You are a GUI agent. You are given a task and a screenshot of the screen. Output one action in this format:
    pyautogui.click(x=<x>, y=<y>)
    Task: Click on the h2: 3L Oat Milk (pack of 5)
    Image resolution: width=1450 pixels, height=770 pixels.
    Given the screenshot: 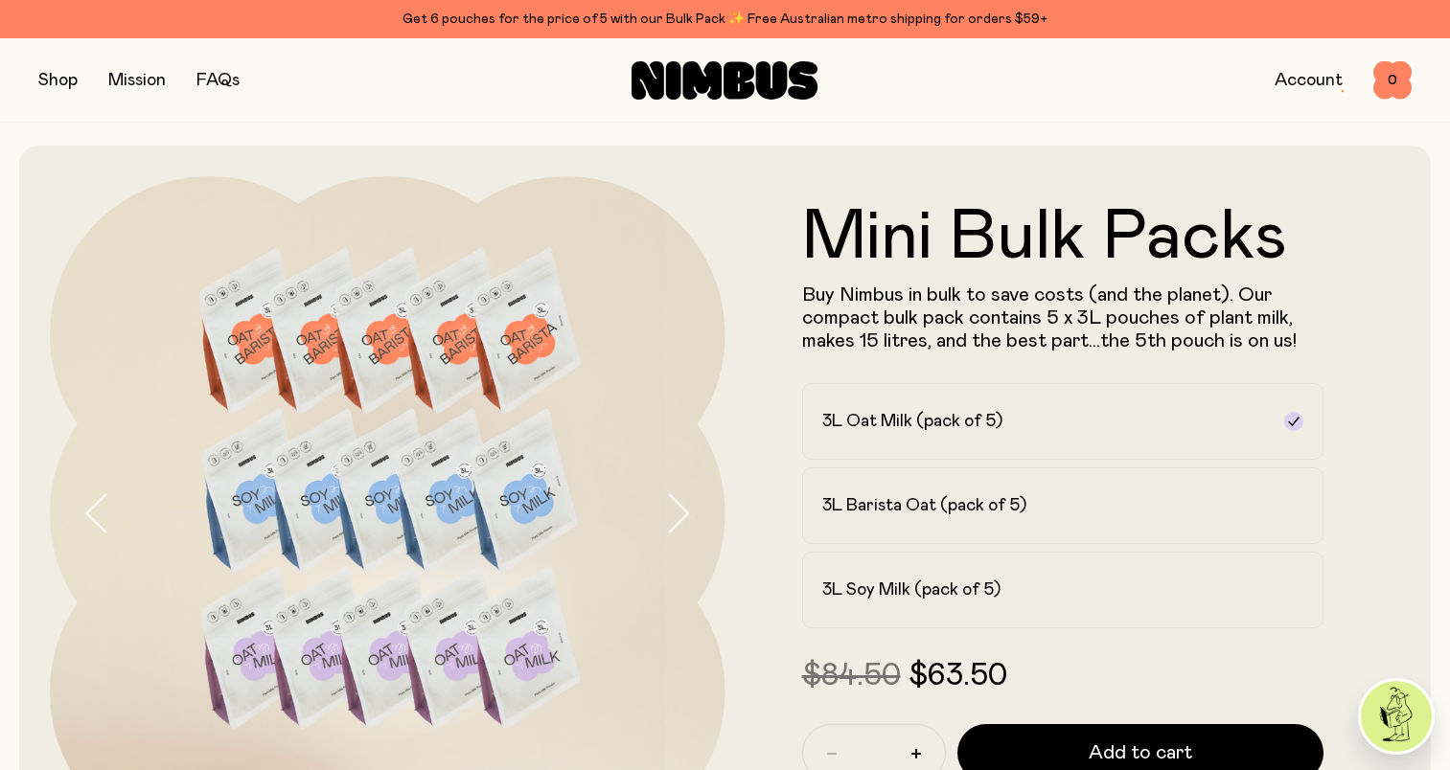 What is the action you would take?
    pyautogui.click(x=912, y=422)
    